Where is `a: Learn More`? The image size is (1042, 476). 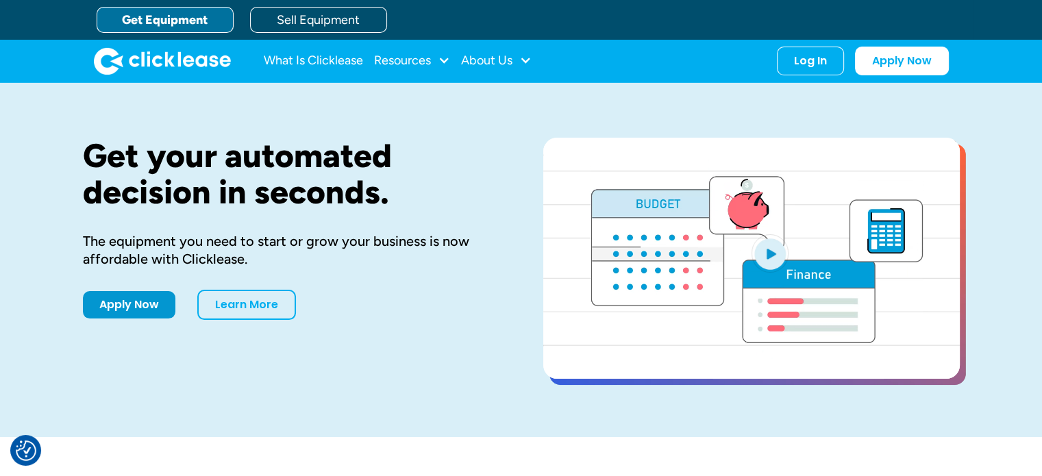
a: Learn More is located at coordinates (247, 305).